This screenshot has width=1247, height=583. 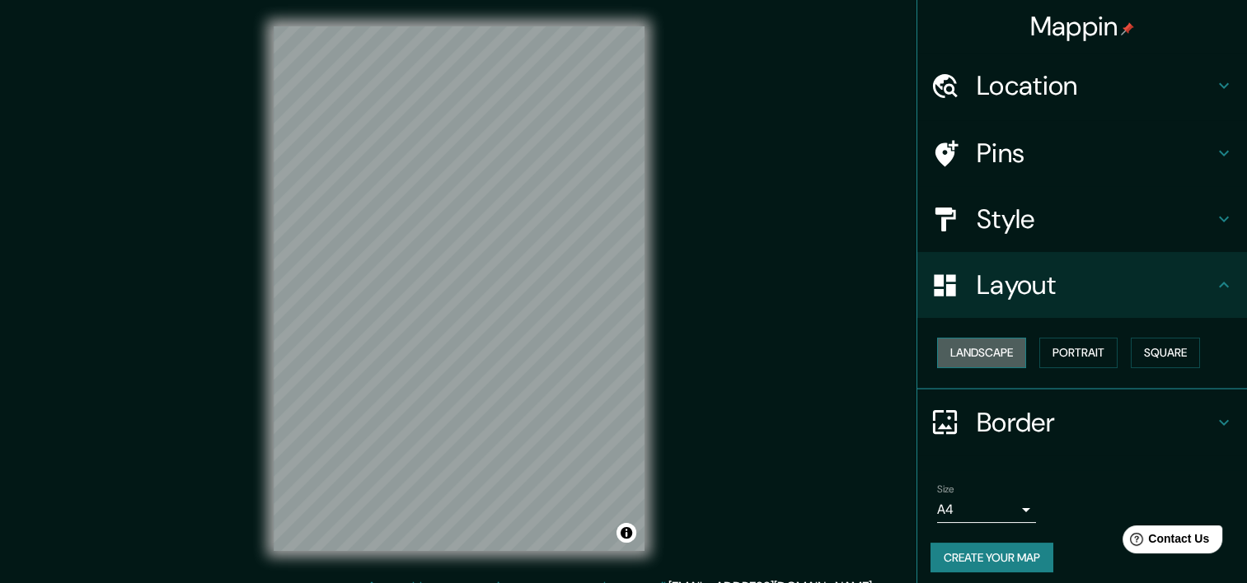 What do you see at coordinates (1165, 353) in the screenshot?
I see `button: Square` at bounding box center [1165, 353].